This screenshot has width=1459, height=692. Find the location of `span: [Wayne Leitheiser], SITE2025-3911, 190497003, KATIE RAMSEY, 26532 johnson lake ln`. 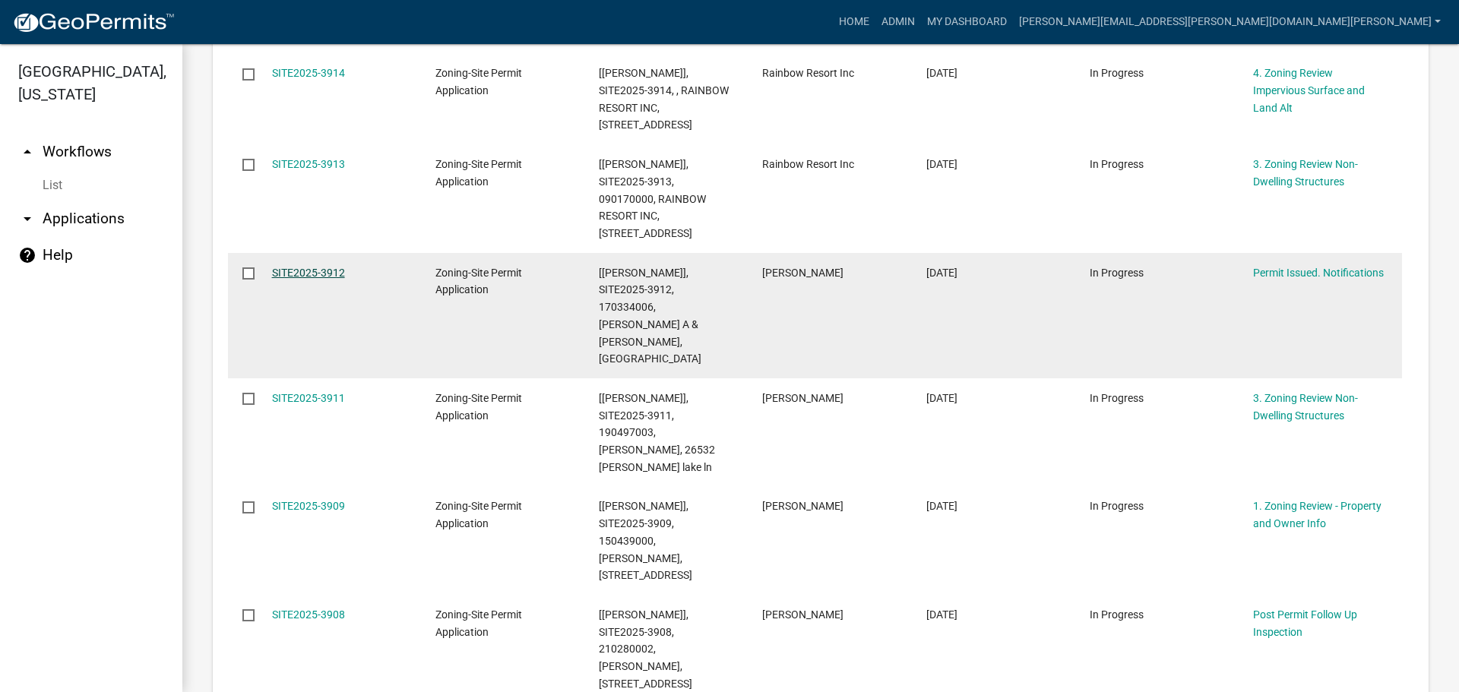

span: [Wayne Leitheiser], SITE2025-3911, 190497003, KATIE RAMSEY, 26532 johnson lake ln is located at coordinates (656, 432).